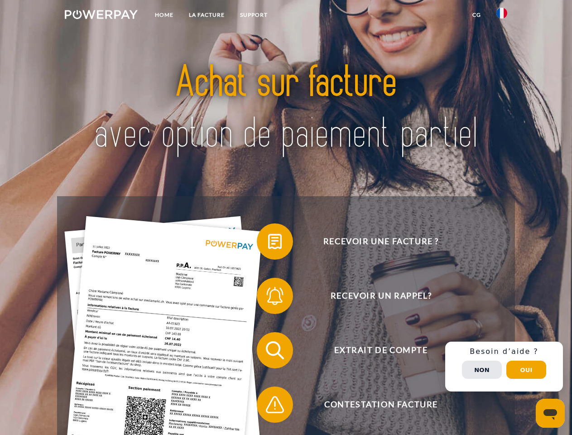 The height and width of the screenshot is (435, 572). What do you see at coordinates (275, 241) in the screenshot?
I see `img: qb_bill.svg` at bounding box center [275, 241].